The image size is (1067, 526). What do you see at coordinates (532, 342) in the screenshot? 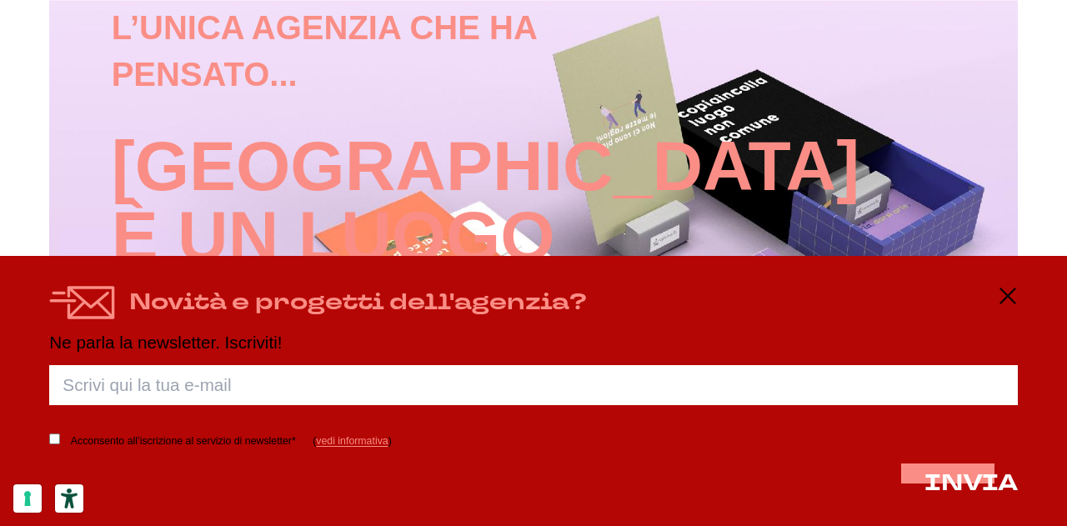
I see `p: Ne parla la newsletter. Iscriviti!` at bounding box center [532, 342].